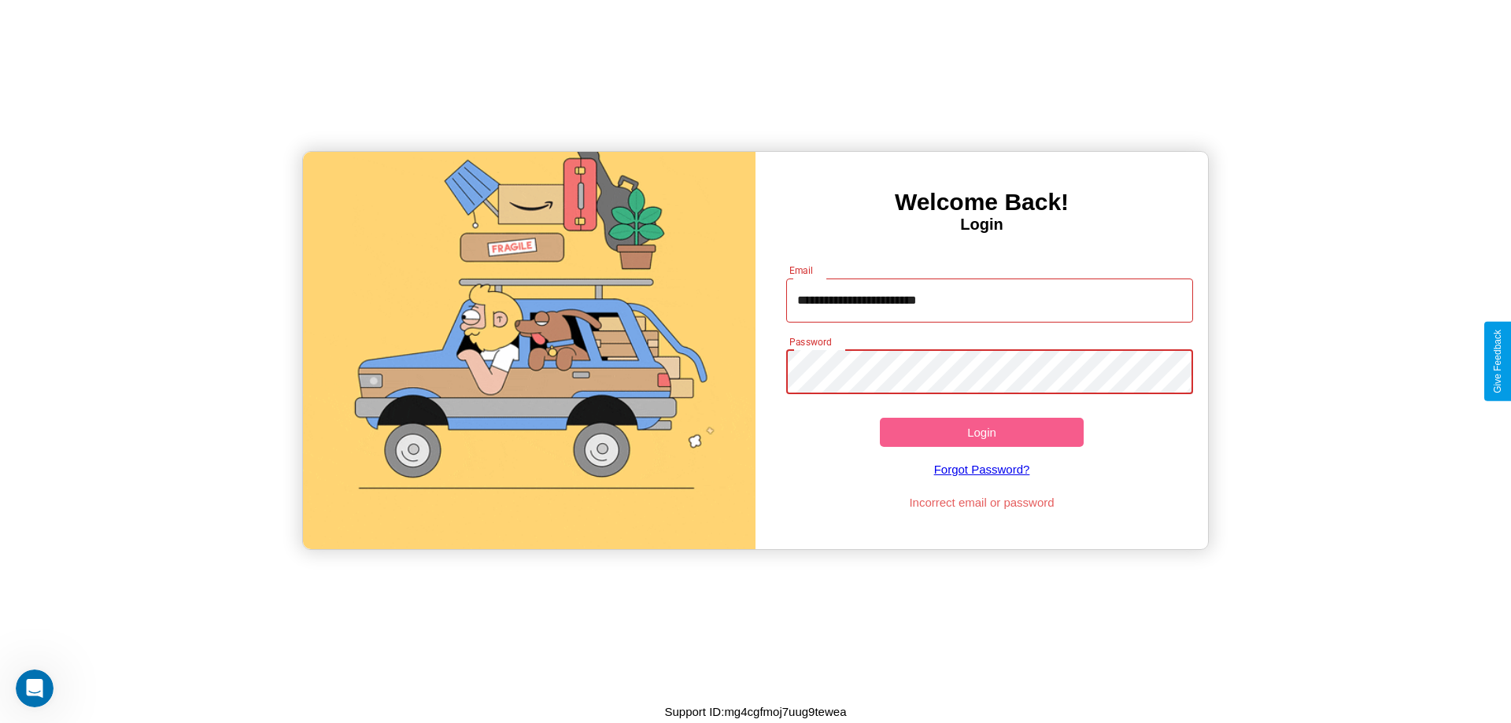 The height and width of the screenshot is (723, 1511). Describe the element at coordinates (810, 342) in the screenshot. I see `label: Password` at that location.